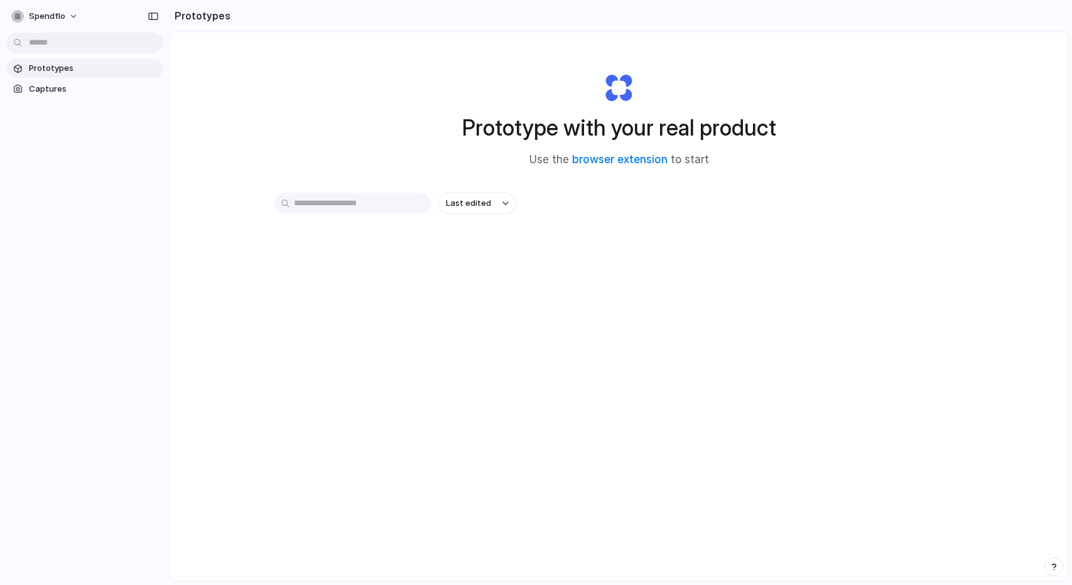 This screenshot has height=585, width=1072. What do you see at coordinates (477, 203) in the screenshot?
I see `button: Last edited` at bounding box center [477, 203].